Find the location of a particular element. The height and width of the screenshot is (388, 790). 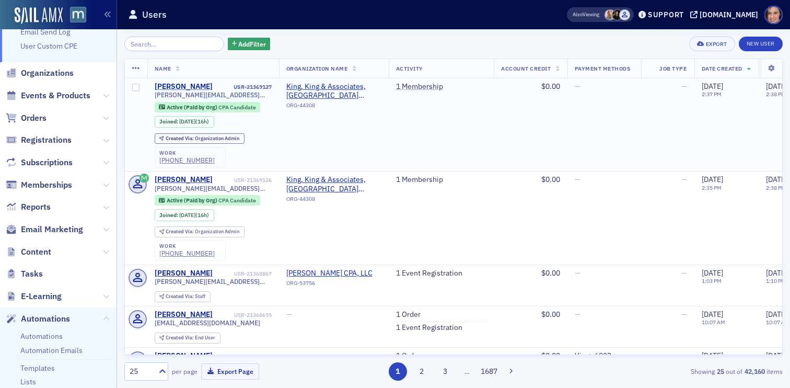

span: Justin Chase is located at coordinates (624, 15).